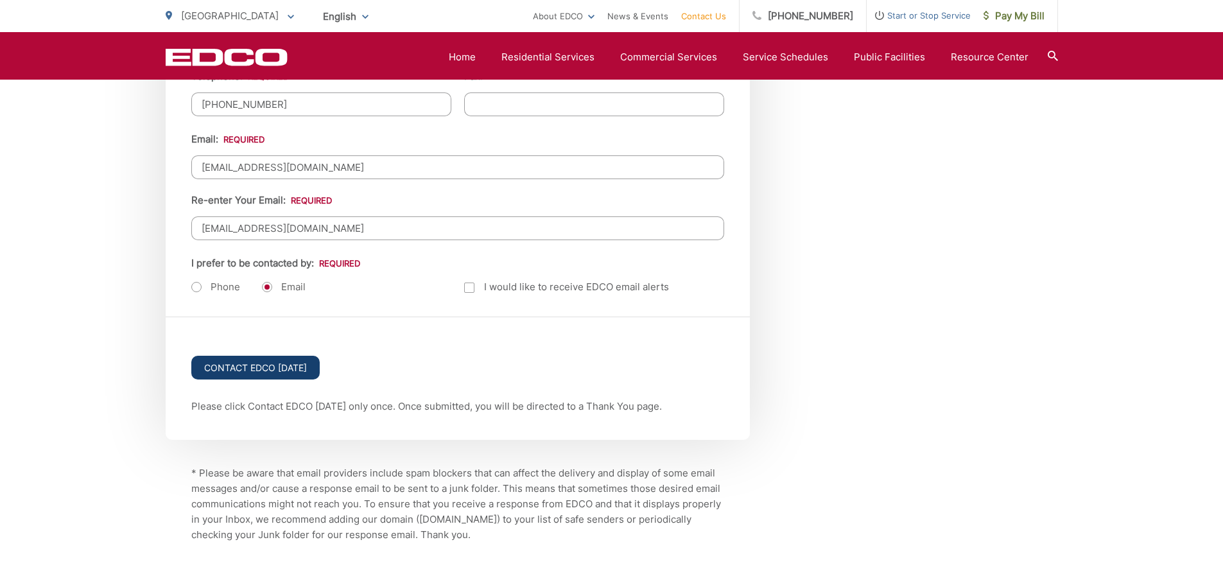  Describe the element at coordinates (637, 16) in the screenshot. I see `a: News & Events` at that location.